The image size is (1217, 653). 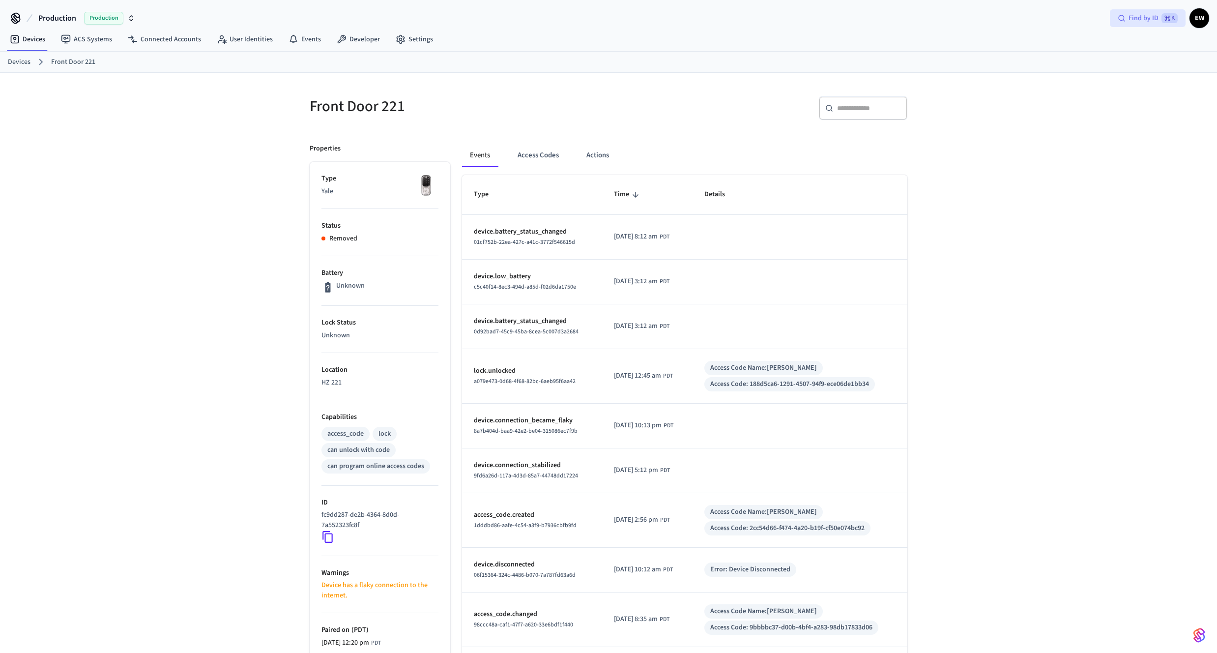 What do you see at coordinates (750, 569) in the screenshot?
I see `div: Error: Device Disconnected` at bounding box center [750, 569].